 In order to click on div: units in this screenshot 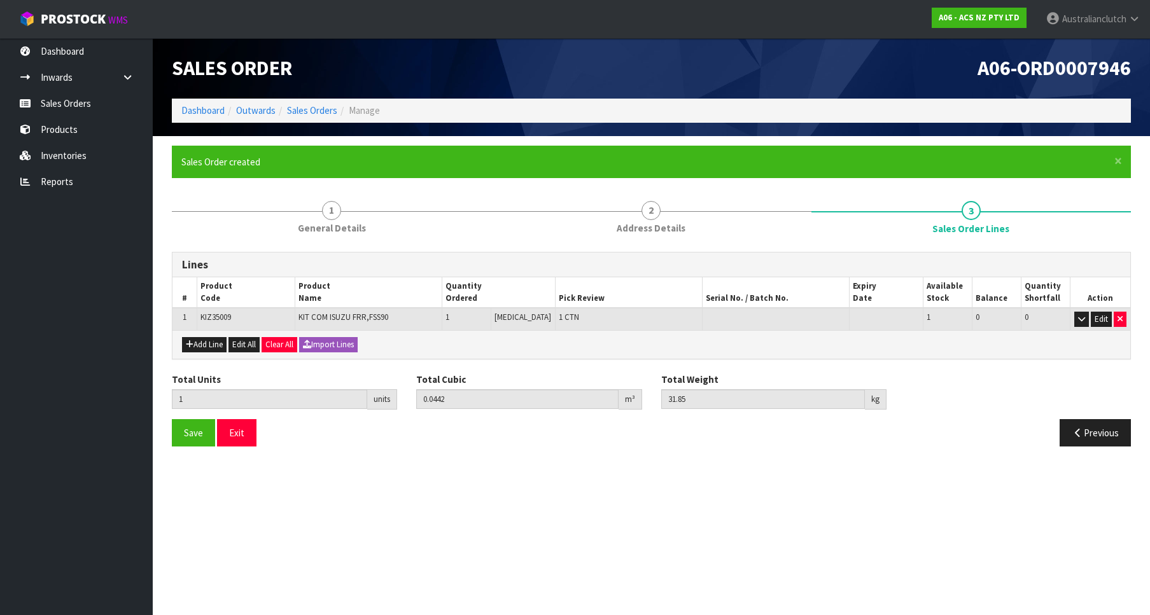, I will do `click(382, 400)`.